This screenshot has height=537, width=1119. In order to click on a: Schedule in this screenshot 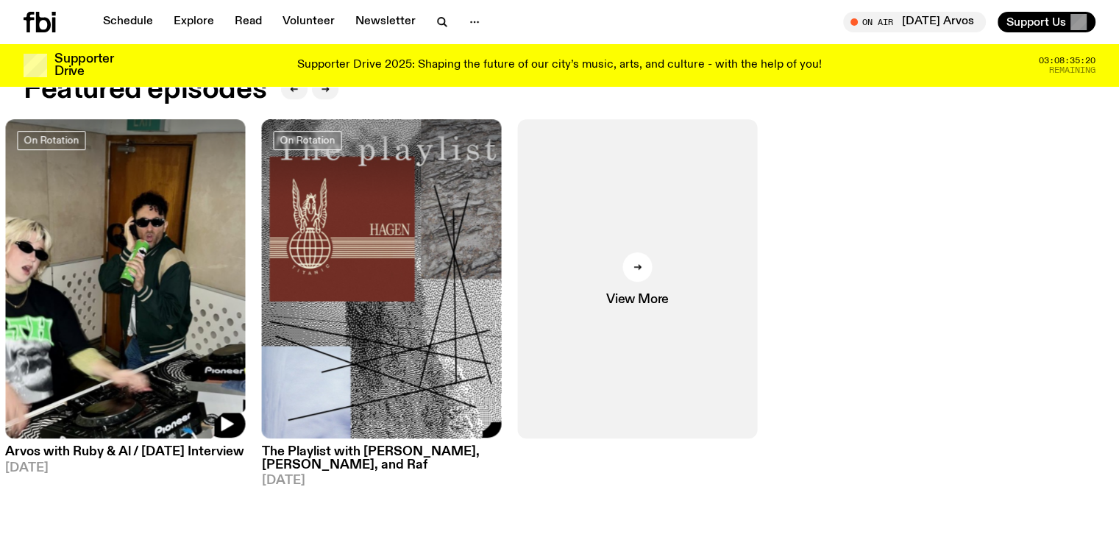, I will do `click(128, 22)`.